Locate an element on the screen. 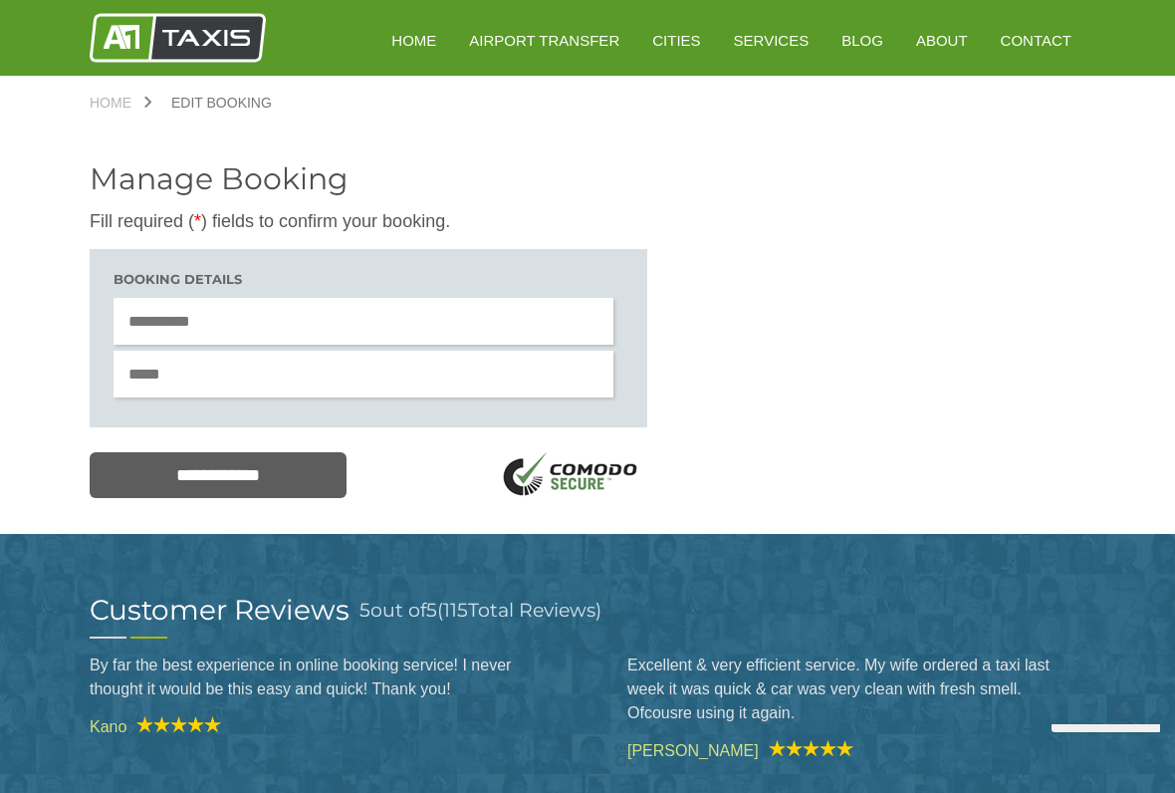 The image size is (1175, 793). a: Airport Transfer is located at coordinates (544, 40).